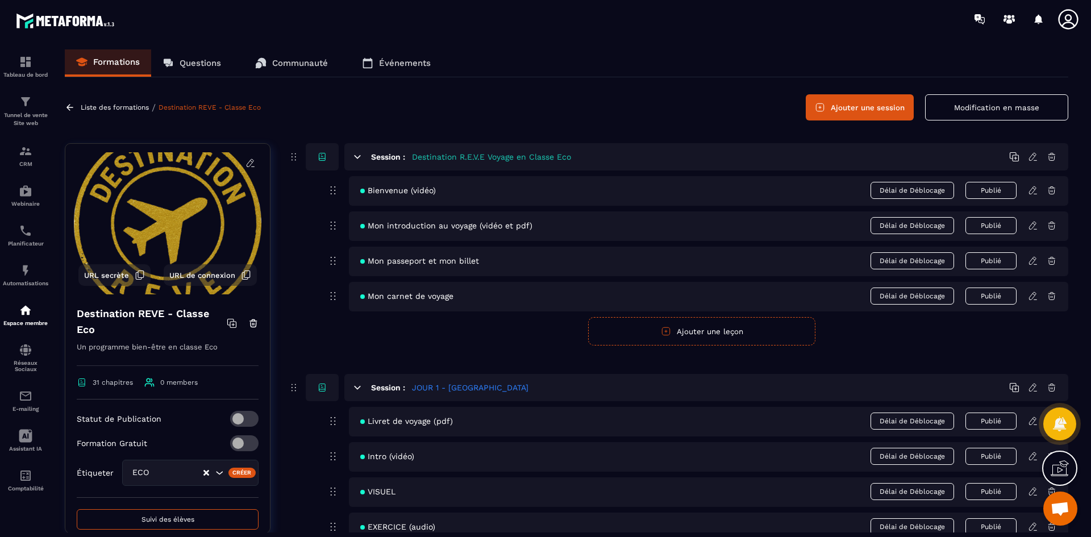 The width and height of the screenshot is (1091, 537). Describe the element at coordinates (396, 63) in the screenshot. I see `a: Événements` at that location.